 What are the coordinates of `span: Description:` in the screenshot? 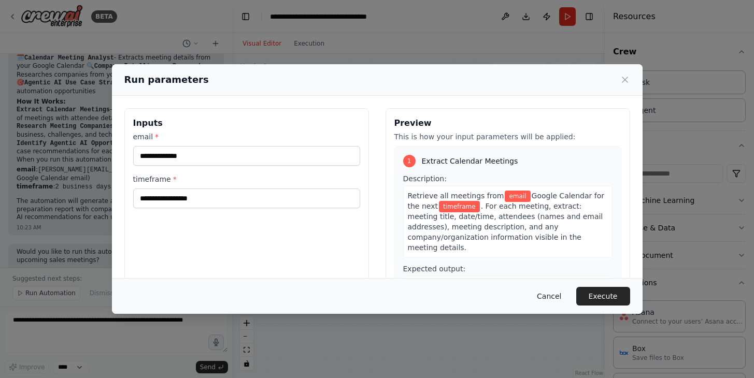 It's located at (425, 179).